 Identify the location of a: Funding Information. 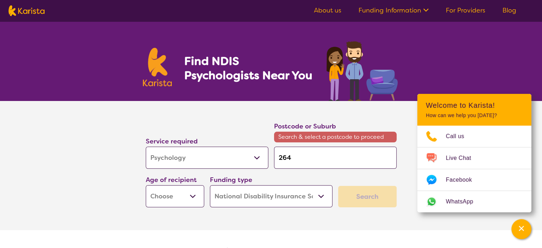
(393, 10).